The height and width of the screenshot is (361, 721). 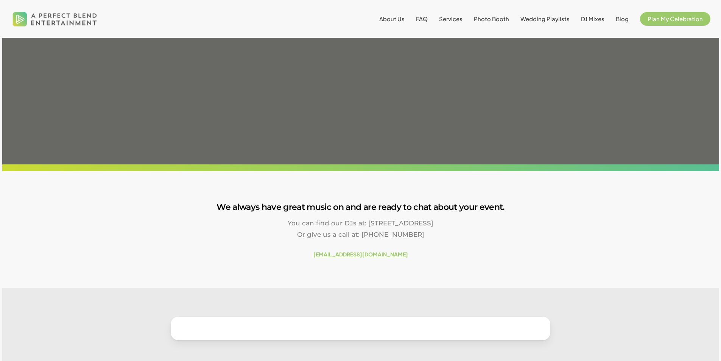 What do you see at coordinates (422, 19) in the screenshot?
I see `a: FAQ` at bounding box center [422, 19].